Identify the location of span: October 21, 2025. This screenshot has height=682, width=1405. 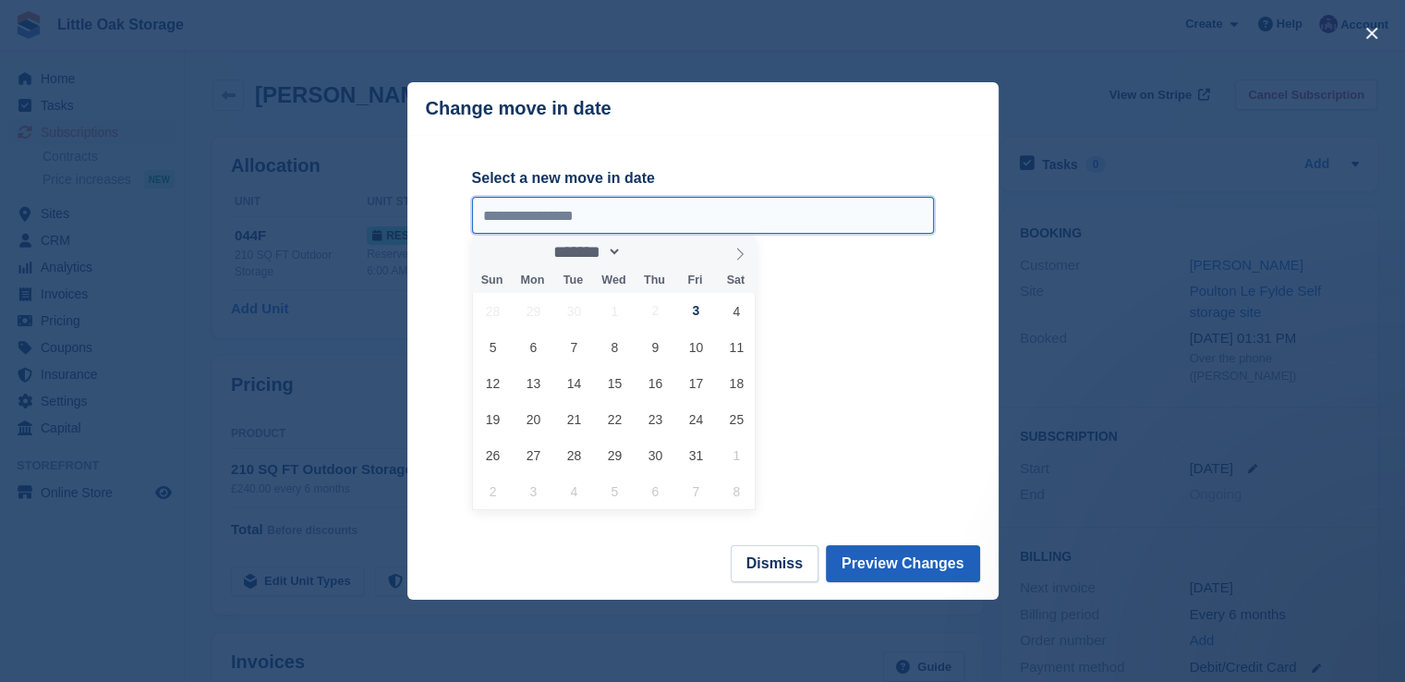
(574, 419).